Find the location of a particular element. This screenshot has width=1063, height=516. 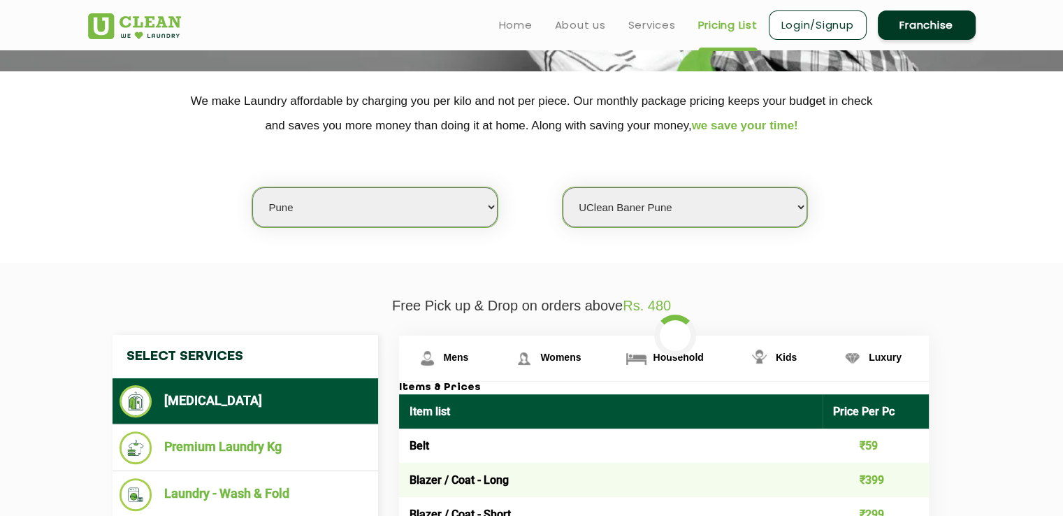

span: Rs. 480 is located at coordinates (647, 306).